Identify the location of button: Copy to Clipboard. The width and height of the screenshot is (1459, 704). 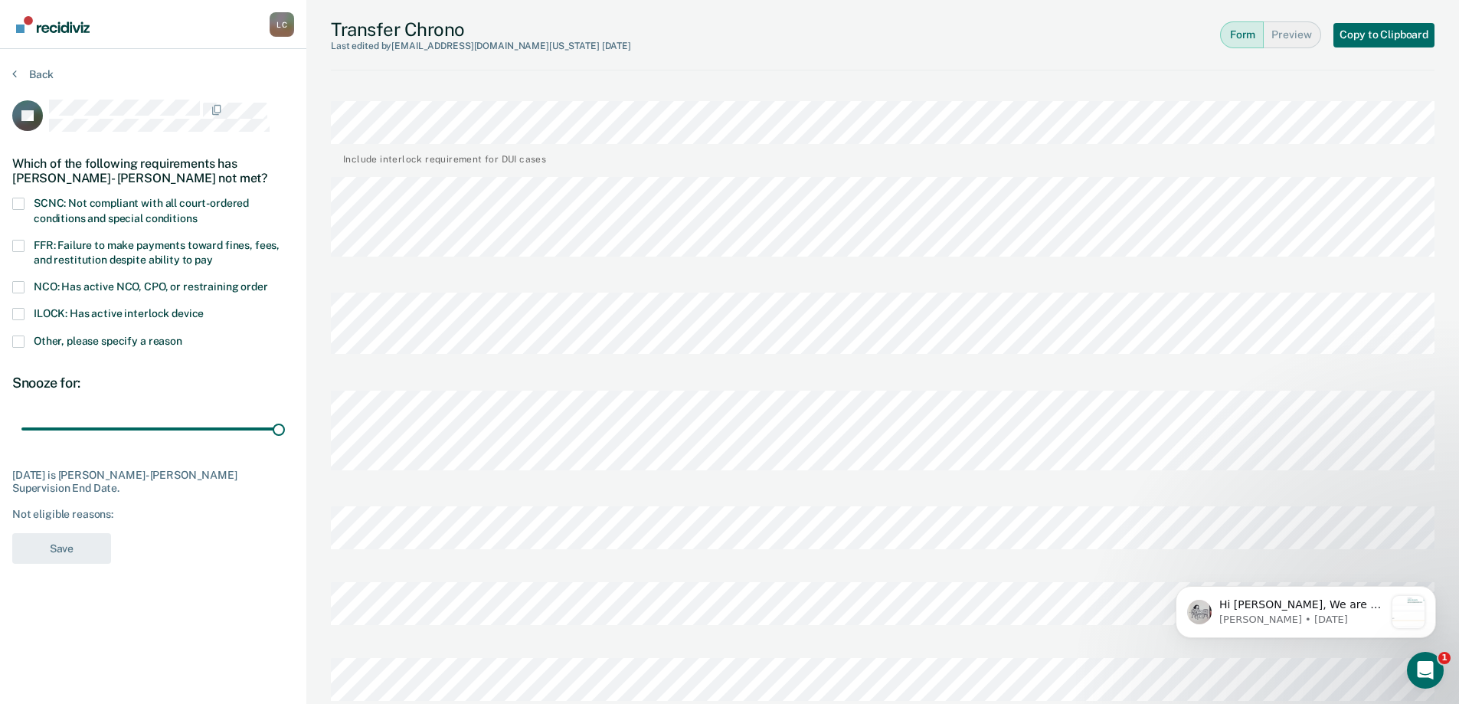
(1384, 35).